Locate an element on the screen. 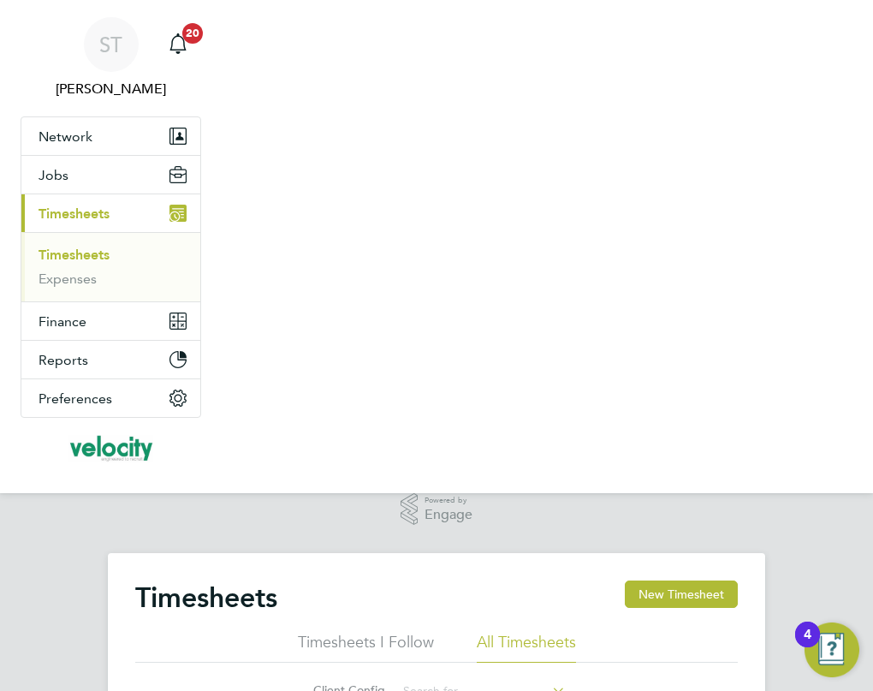  li: Timesheets I Follow is located at coordinates (365, 647).